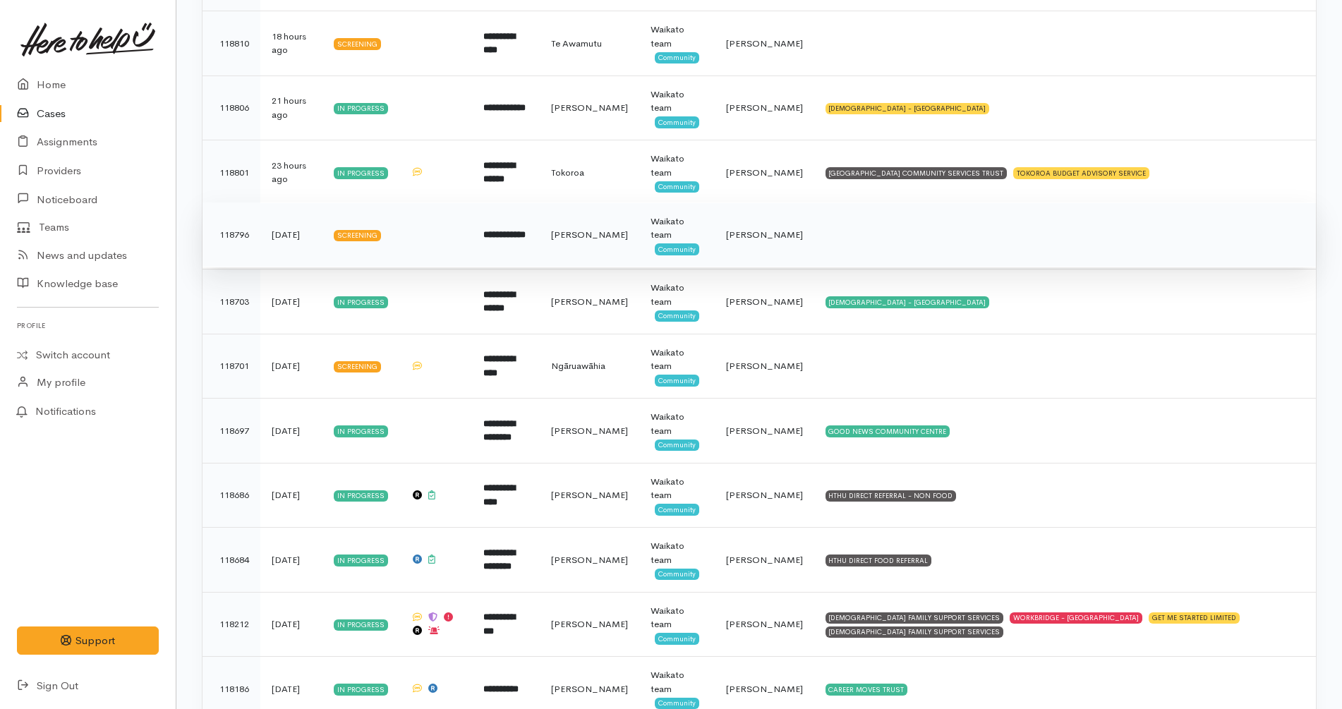 The width and height of the screenshot is (1342, 709). I want to click on td: 118697, so click(231, 431).